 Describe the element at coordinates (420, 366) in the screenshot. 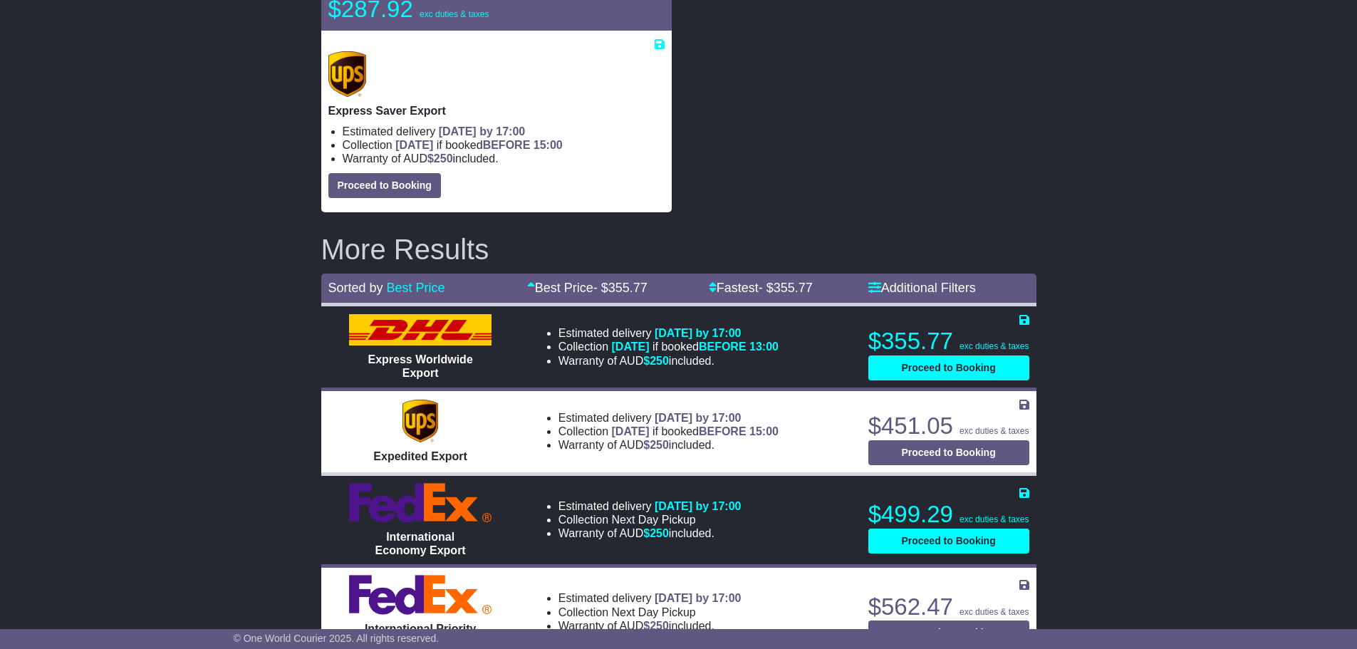

I see `span: Express Worldwide Export` at that location.